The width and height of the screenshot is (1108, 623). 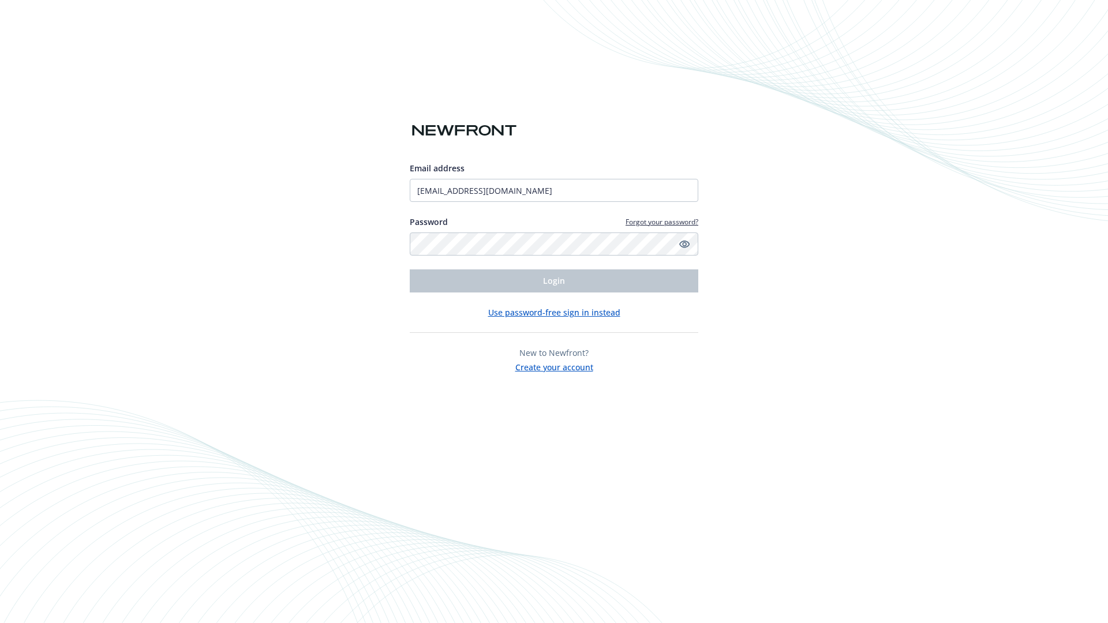 What do you see at coordinates (554, 312) in the screenshot?
I see `button: Use password-free sign in instead` at bounding box center [554, 312].